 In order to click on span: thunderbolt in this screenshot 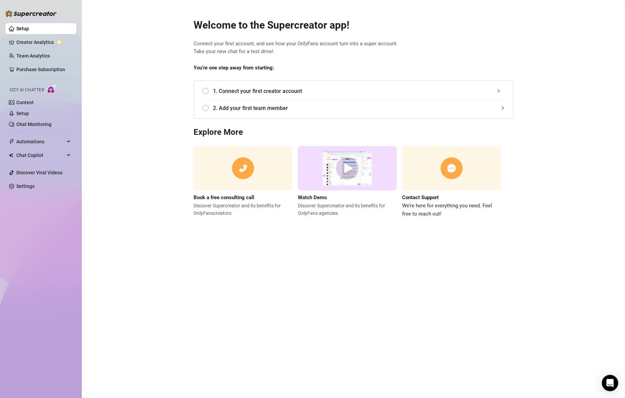, I will do `click(12, 142)`.